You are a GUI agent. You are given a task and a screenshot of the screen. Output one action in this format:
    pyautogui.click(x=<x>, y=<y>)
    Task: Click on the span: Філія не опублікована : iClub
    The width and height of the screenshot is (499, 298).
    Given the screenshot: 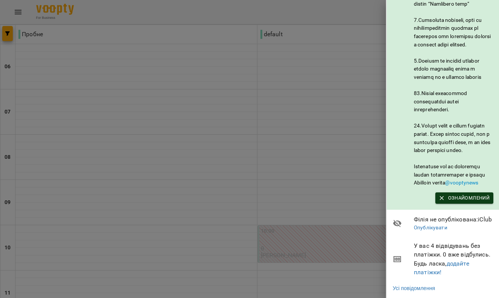 What is the action you would take?
    pyautogui.click(x=453, y=219)
    